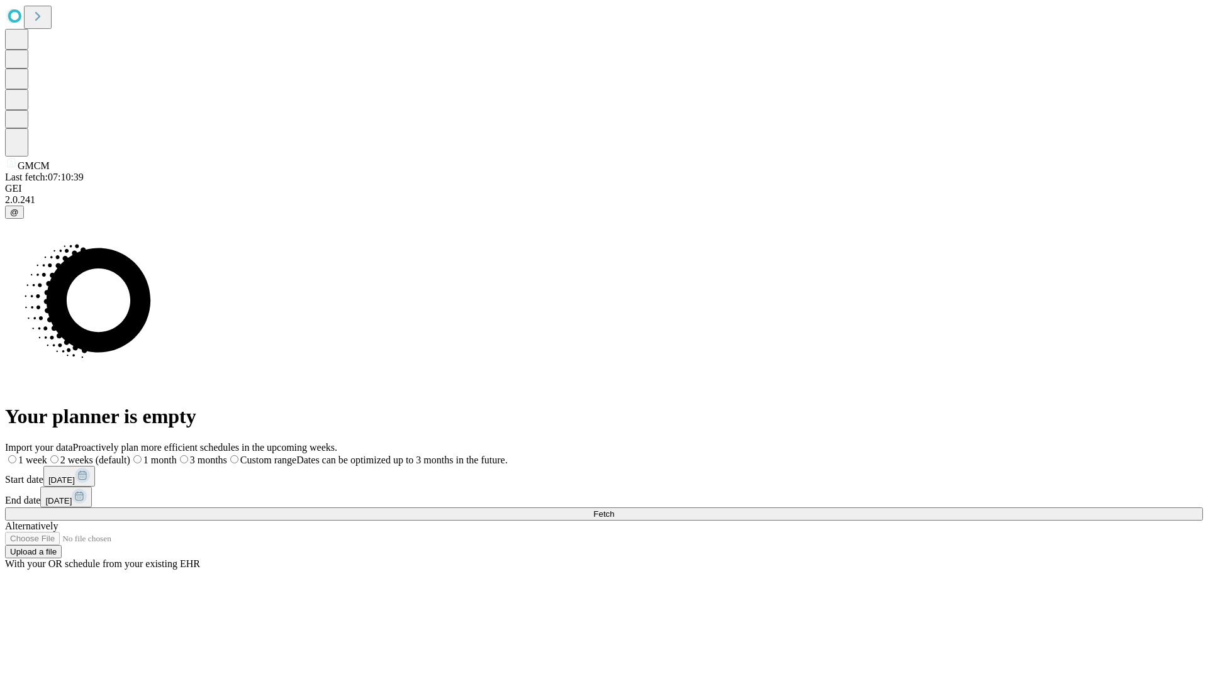 The image size is (1208, 679). Describe the element at coordinates (44, 177) in the screenshot. I see `span: Last fetch: 07:10:39` at that location.